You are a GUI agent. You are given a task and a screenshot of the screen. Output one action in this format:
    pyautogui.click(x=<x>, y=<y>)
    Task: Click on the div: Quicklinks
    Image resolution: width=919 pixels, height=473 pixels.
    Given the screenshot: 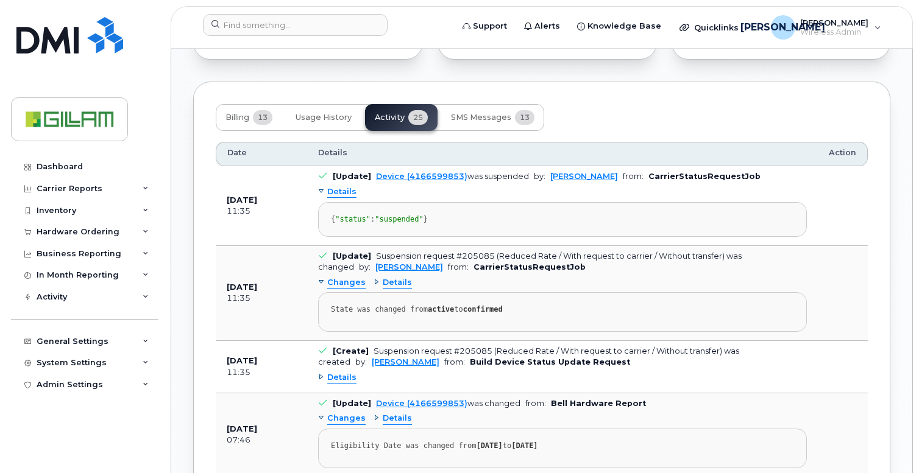 What is the action you would take?
    pyautogui.click(x=715, y=27)
    